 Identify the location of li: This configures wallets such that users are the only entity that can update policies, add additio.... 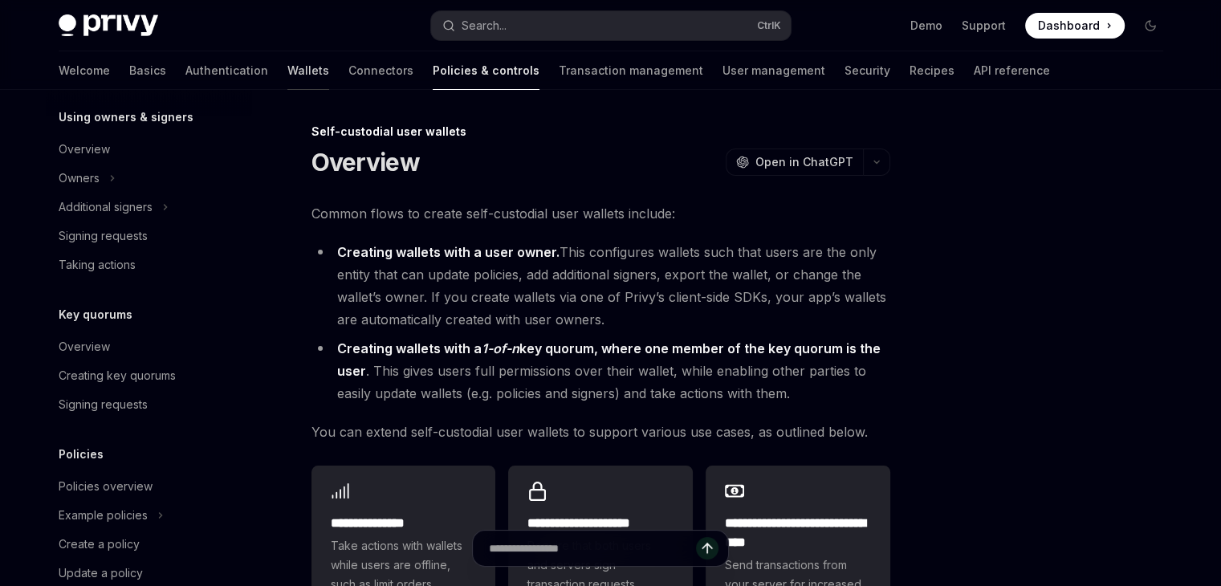
(600, 286).